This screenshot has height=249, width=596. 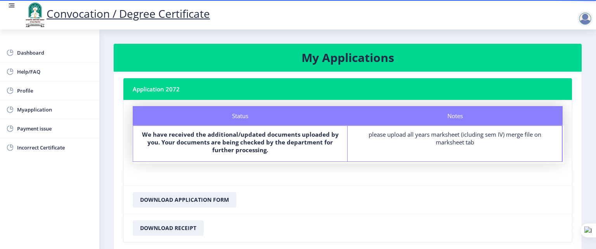 What do you see at coordinates (55, 91) in the screenshot?
I see `span: Profile` at bounding box center [55, 91].